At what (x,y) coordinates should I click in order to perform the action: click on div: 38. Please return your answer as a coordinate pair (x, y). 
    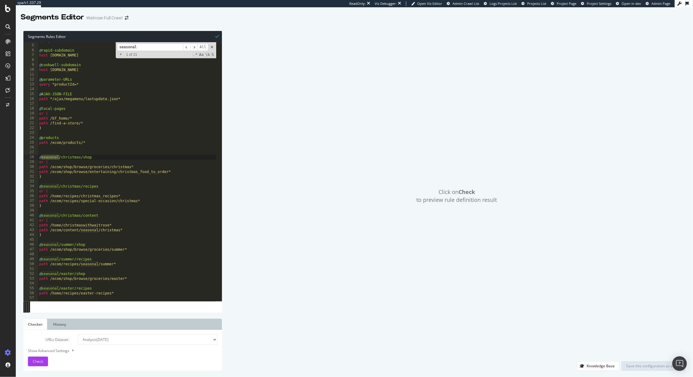
    Looking at the image, I should click on (31, 206).